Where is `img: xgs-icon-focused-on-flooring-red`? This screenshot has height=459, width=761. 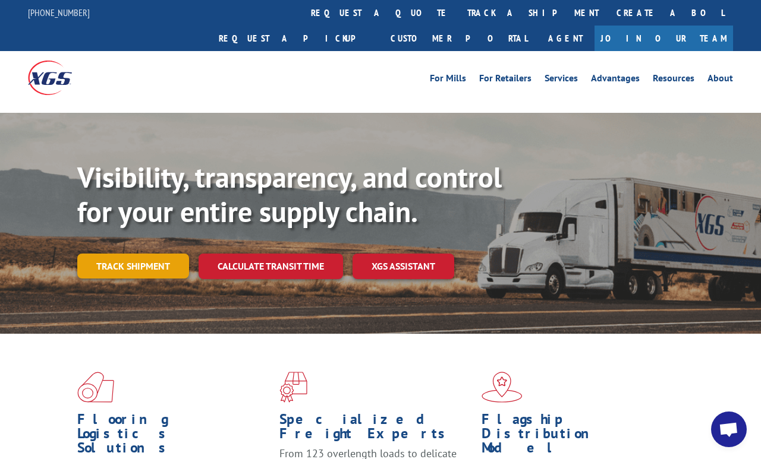 img: xgs-icon-focused-on-flooring-red is located at coordinates (293, 387).